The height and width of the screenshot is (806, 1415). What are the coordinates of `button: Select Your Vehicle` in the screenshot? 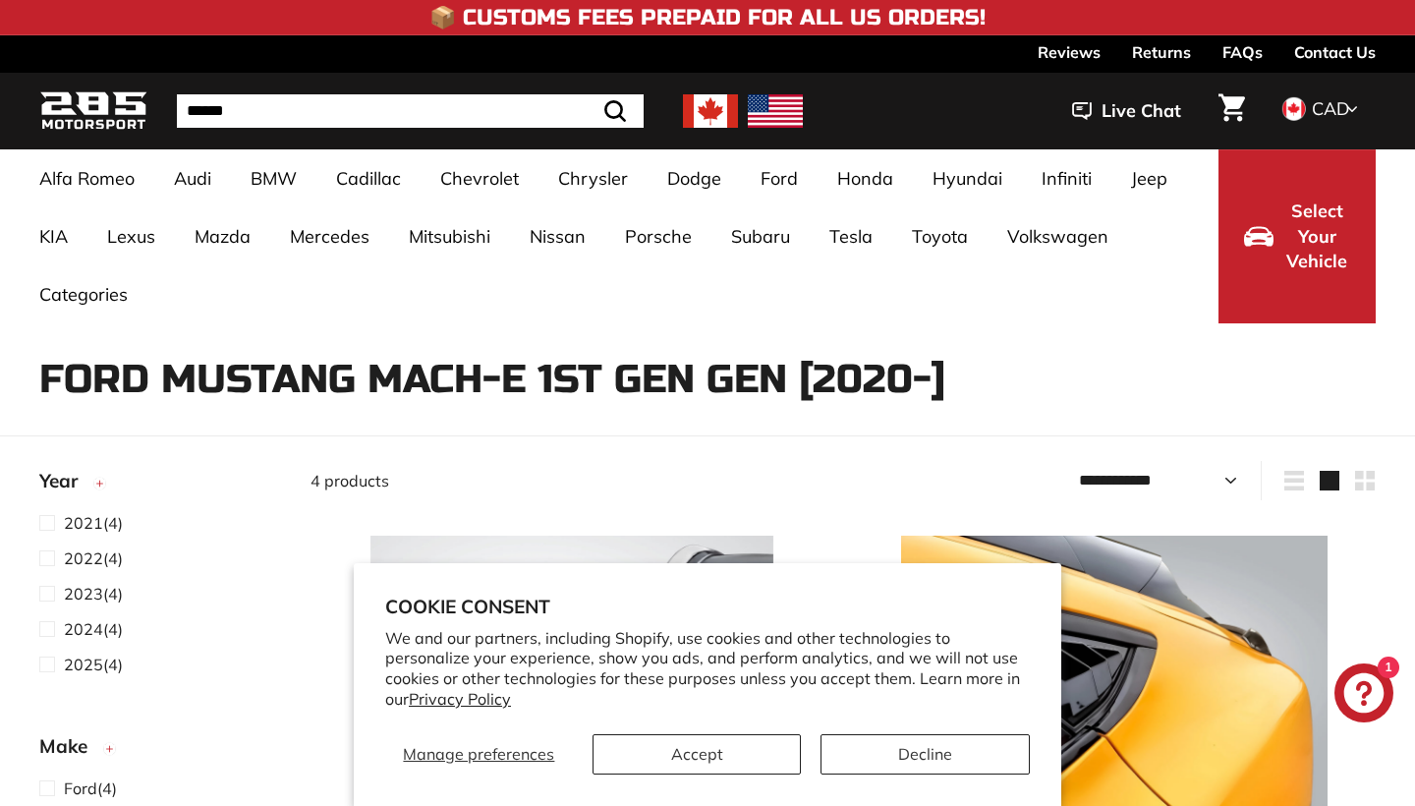 It's located at (1297, 236).